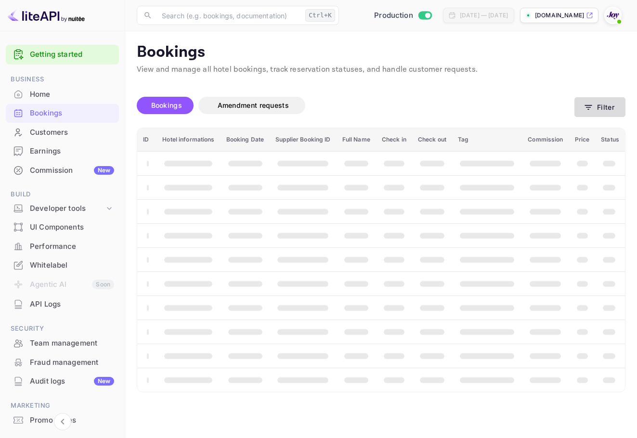  I want to click on img: LiteAPI logo, so click(46, 15).